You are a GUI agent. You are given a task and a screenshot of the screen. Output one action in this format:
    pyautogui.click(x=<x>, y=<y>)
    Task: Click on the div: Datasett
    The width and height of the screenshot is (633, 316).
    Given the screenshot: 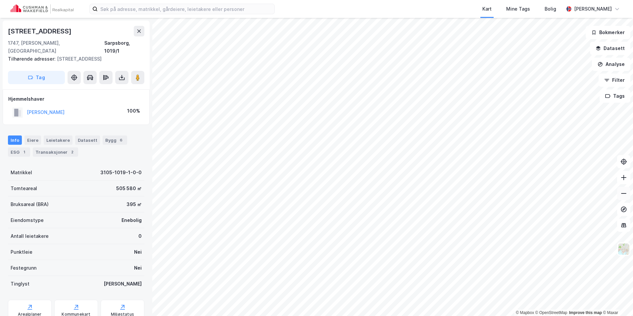 What is the action you would take?
    pyautogui.click(x=87, y=140)
    